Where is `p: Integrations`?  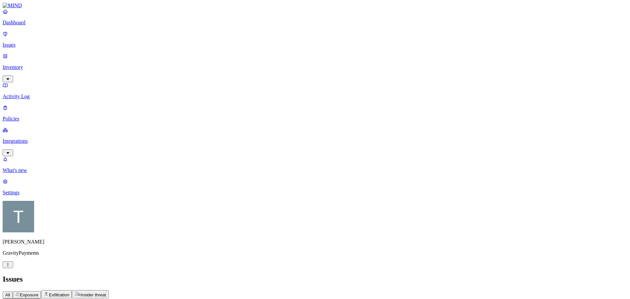
p: Integrations is located at coordinates (315, 141).